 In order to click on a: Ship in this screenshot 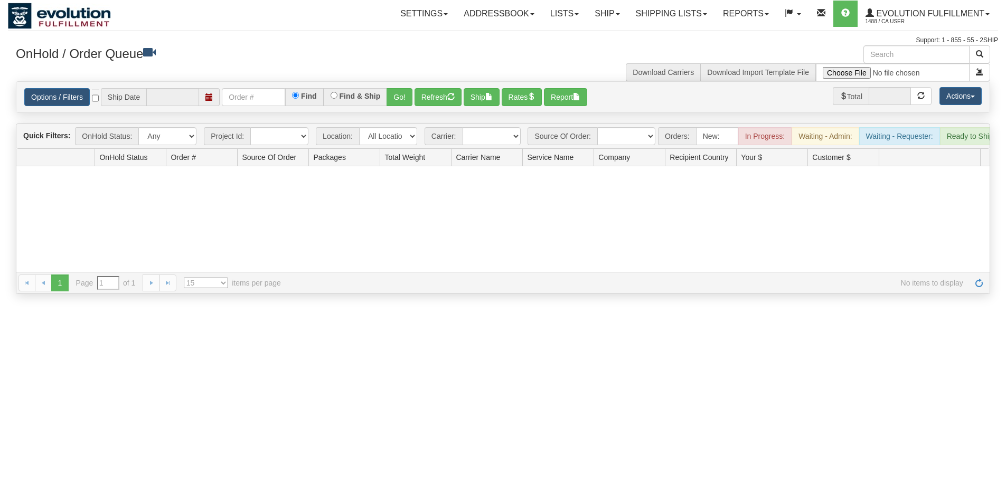, I will do `click(607, 14)`.